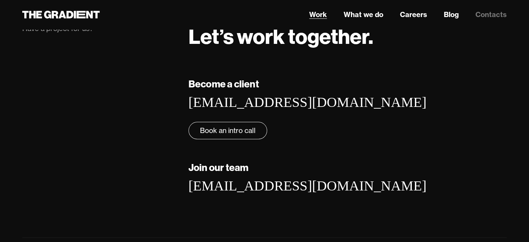 This screenshot has height=242, width=529. I want to click on strong: Join our team, so click(218, 167).